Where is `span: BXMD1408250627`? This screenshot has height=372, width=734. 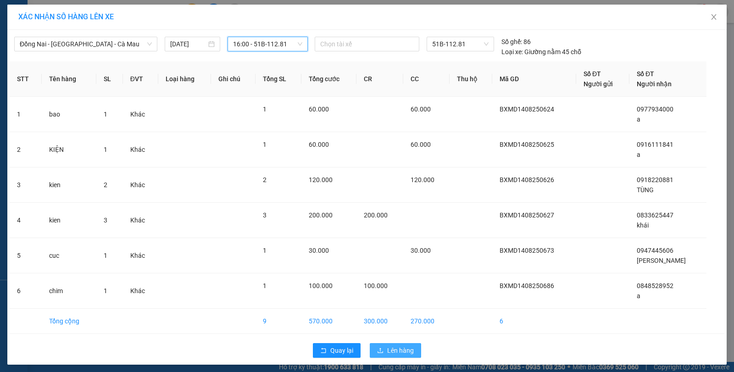
span: BXMD1408250627 is located at coordinates (527, 215).